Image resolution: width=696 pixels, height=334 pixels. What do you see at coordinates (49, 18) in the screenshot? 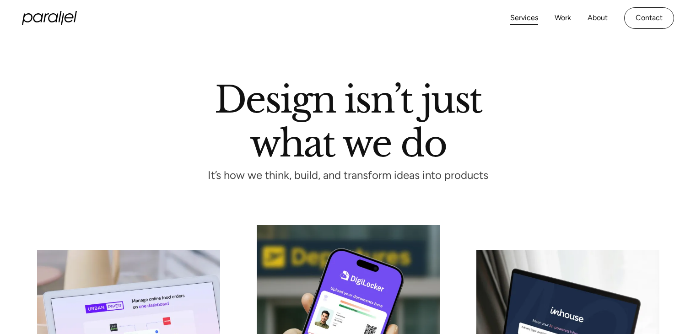
I see `a: home` at bounding box center [49, 18].